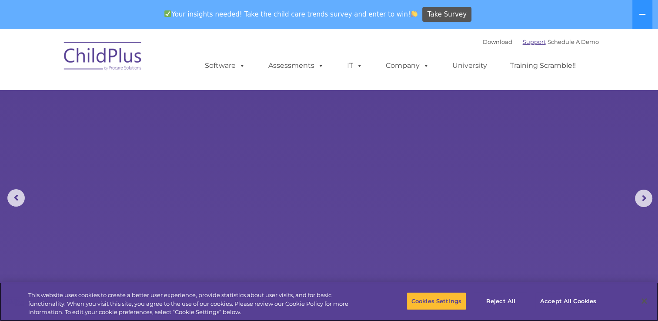  Describe the element at coordinates (225, 66) in the screenshot. I see `a: Software` at that location.